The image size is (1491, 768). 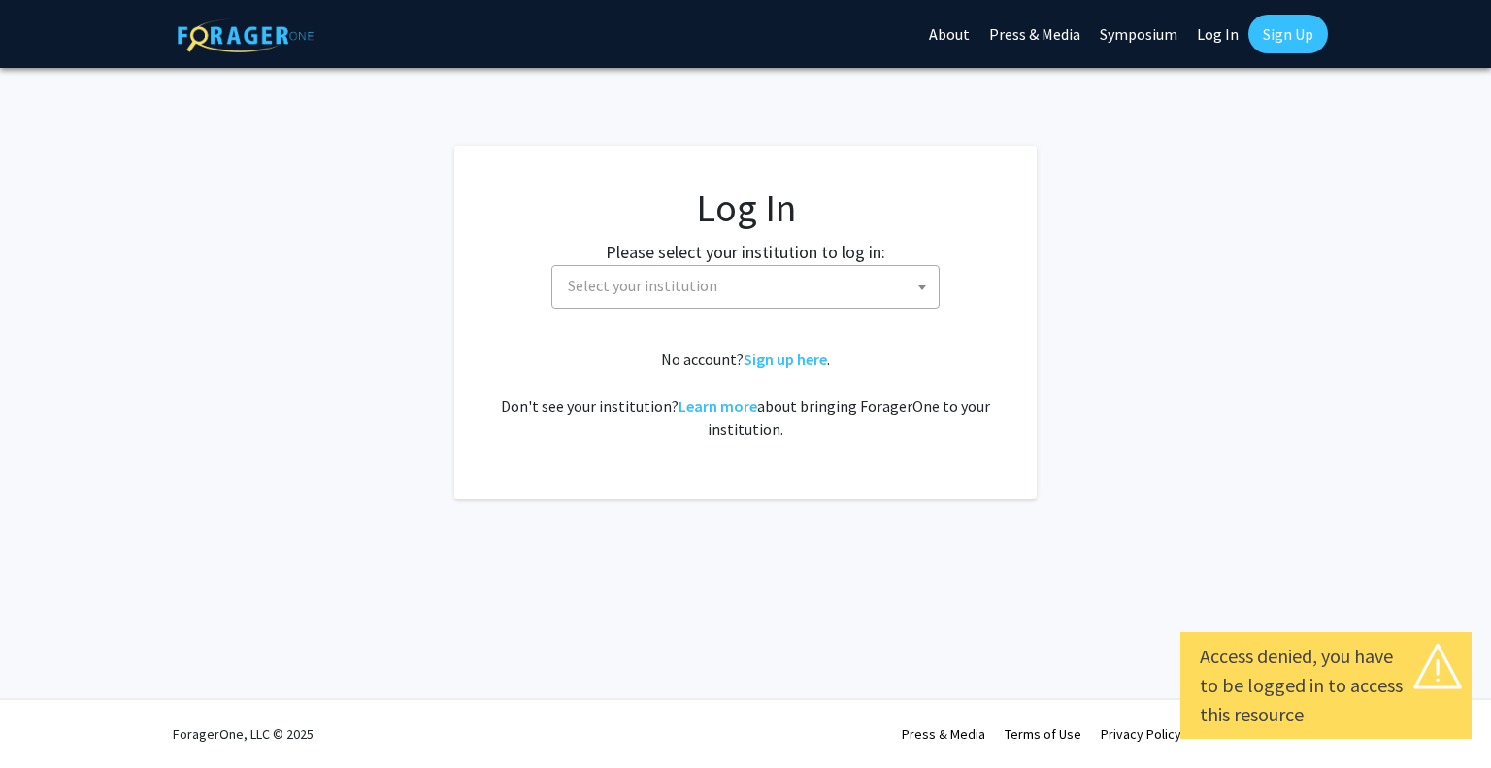 I want to click on a: Learn more about bringing ForagerOne to your institution, so click(x=717, y=406).